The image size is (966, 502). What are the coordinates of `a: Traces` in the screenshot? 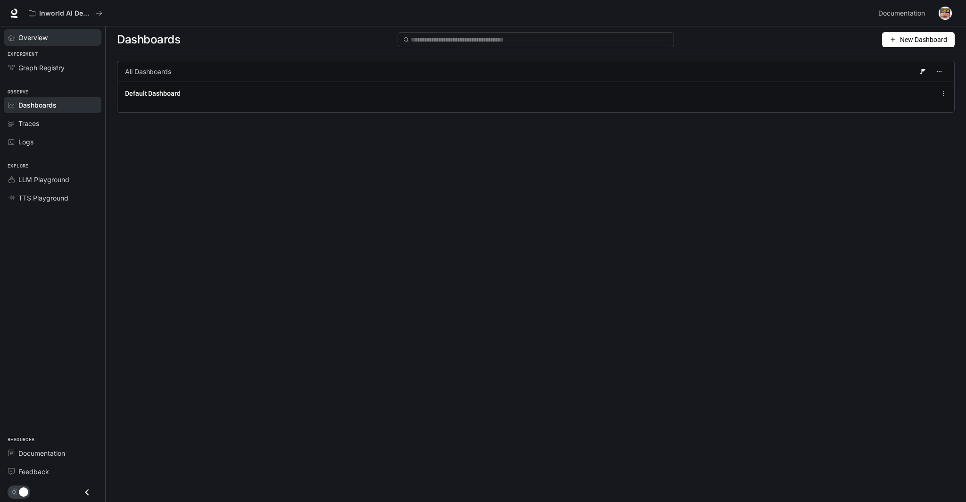 It's located at (52, 123).